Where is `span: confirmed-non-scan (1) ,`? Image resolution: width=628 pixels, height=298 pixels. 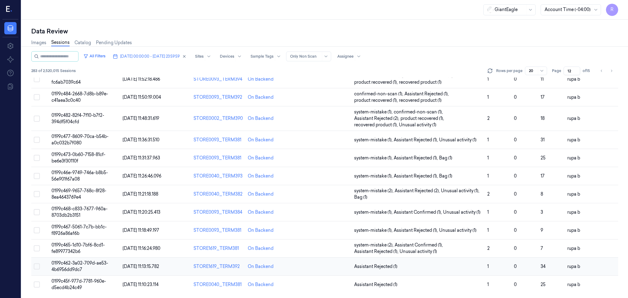 span: confirmed-non-scan (1) , is located at coordinates (419, 112).